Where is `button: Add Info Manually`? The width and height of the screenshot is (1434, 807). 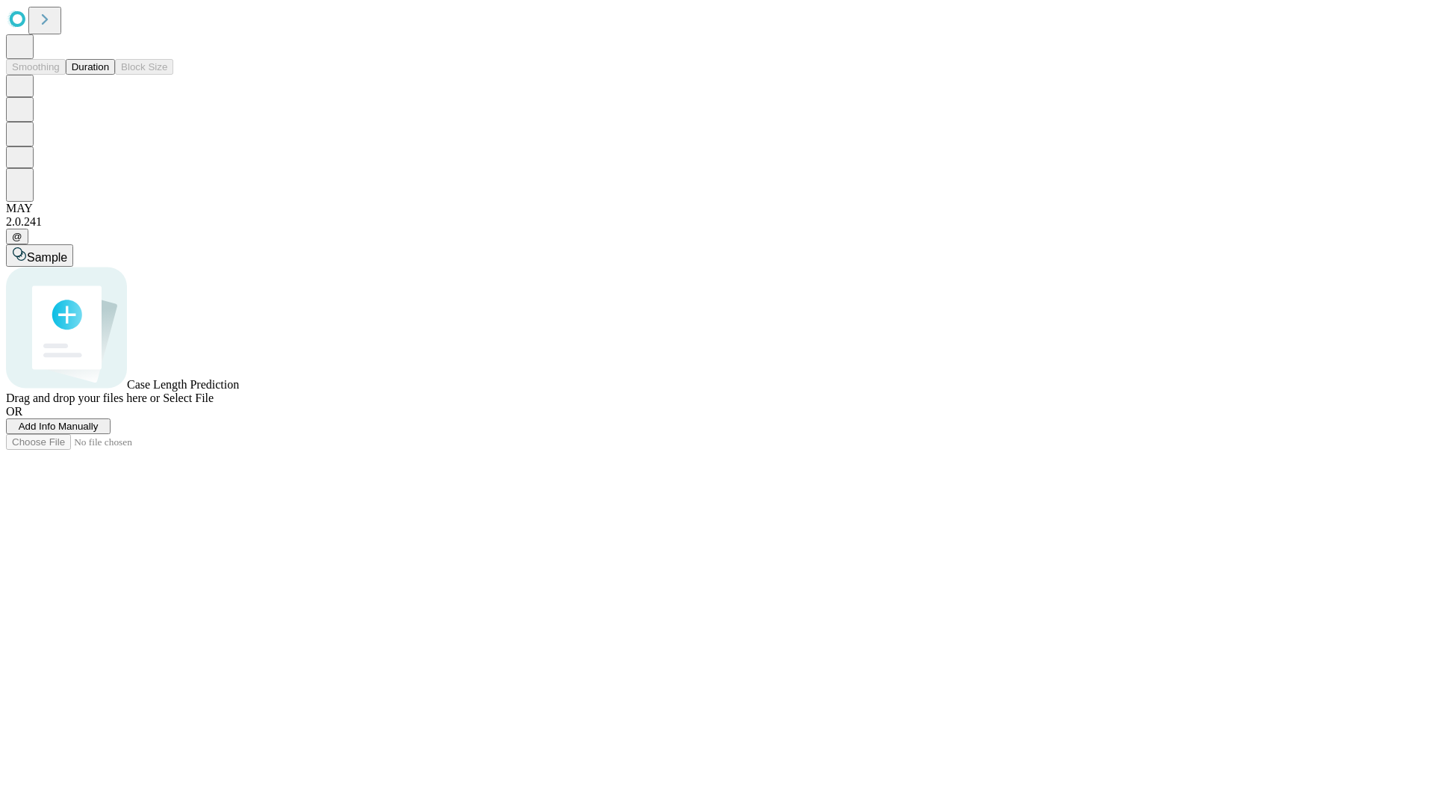
button: Add Info Manually is located at coordinates (58, 426).